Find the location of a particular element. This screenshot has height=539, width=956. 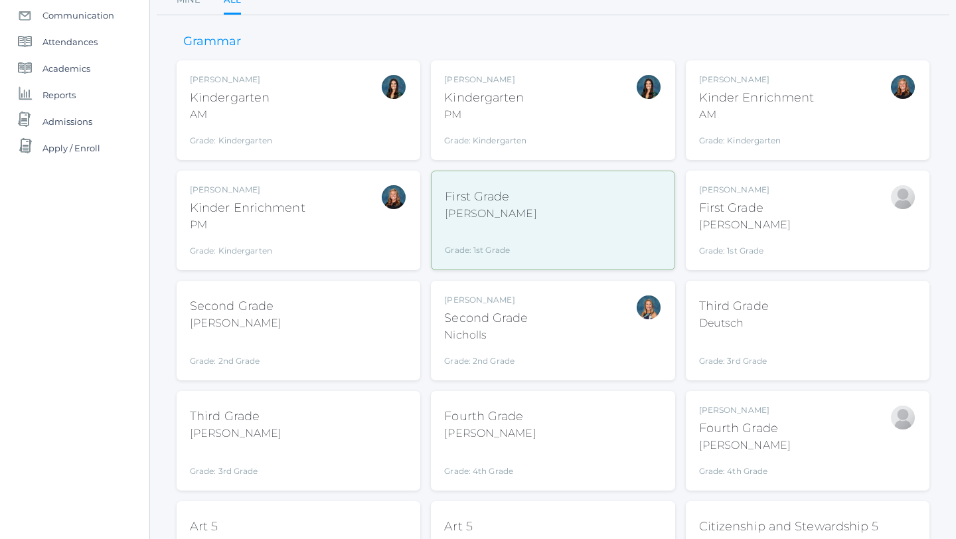

div: Citizenship and Stewardship 5 is located at coordinates (789, 526).